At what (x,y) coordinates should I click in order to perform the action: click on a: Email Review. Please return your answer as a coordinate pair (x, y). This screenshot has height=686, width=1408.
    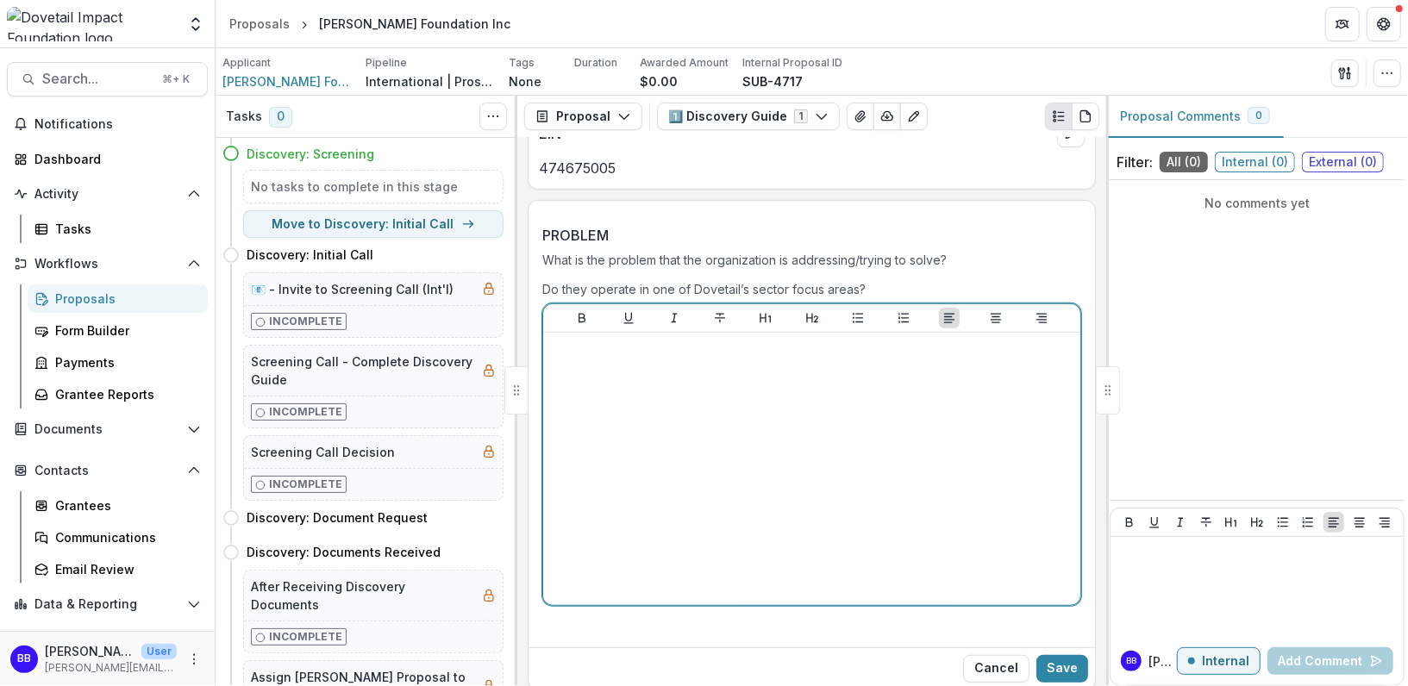
    Looking at the image, I should click on (117, 569).